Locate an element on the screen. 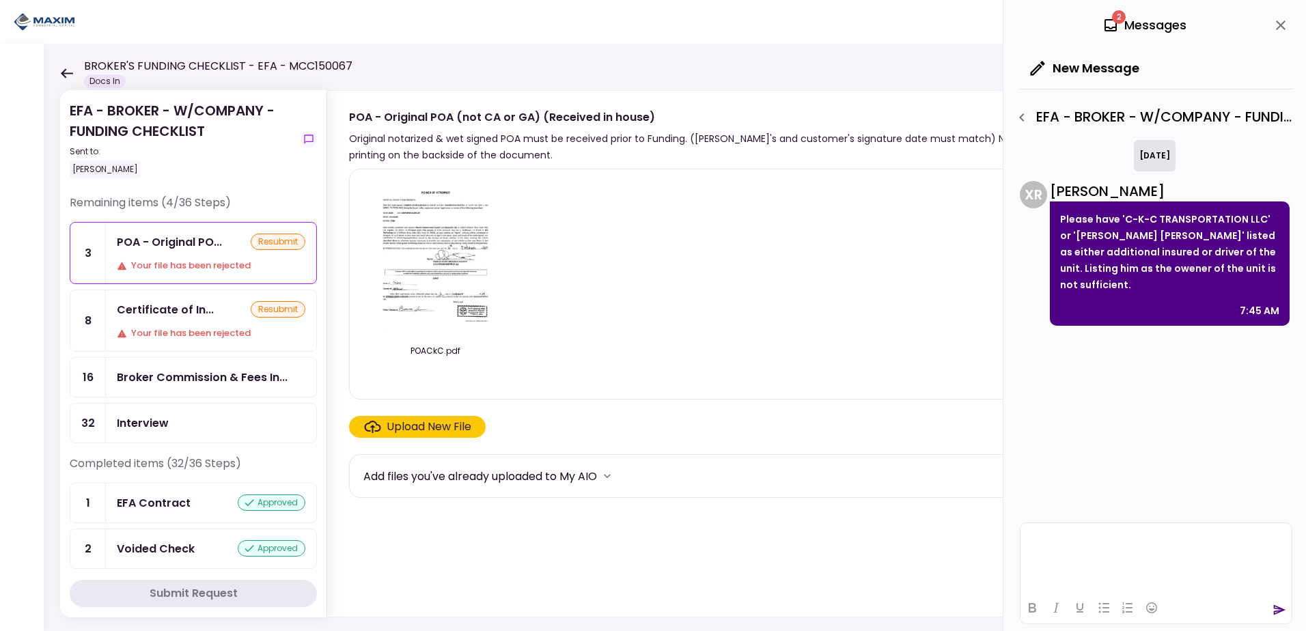 The width and height of the screenshot is (1306, 631). div: EFA Contract is located at coordinates (154, 503).